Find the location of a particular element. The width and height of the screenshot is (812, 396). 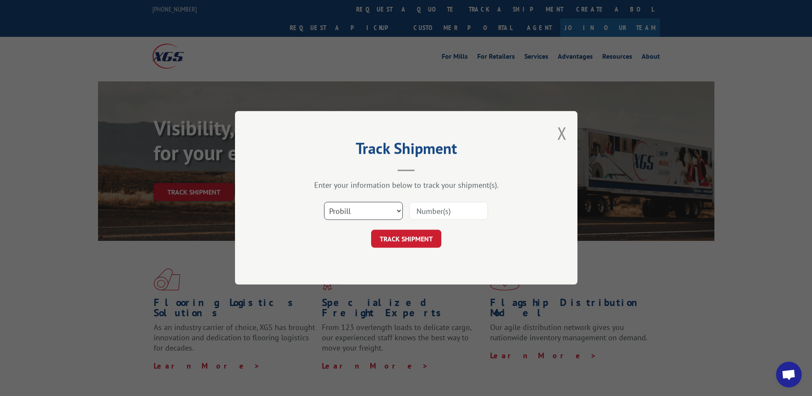

button: Close modal is located at coordinates (562, 133).